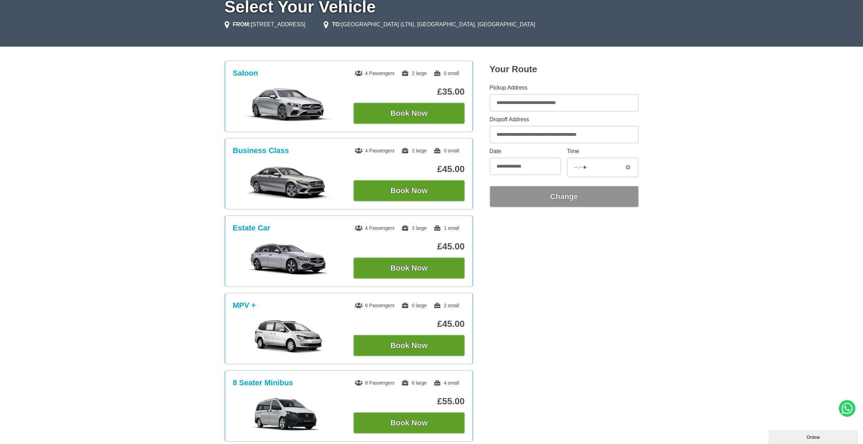 The width and height of the screenshot is (863, 444). Describe the element at coordinates (564, 88) in the screenshot. I see `label: Pickup Address` at that location.